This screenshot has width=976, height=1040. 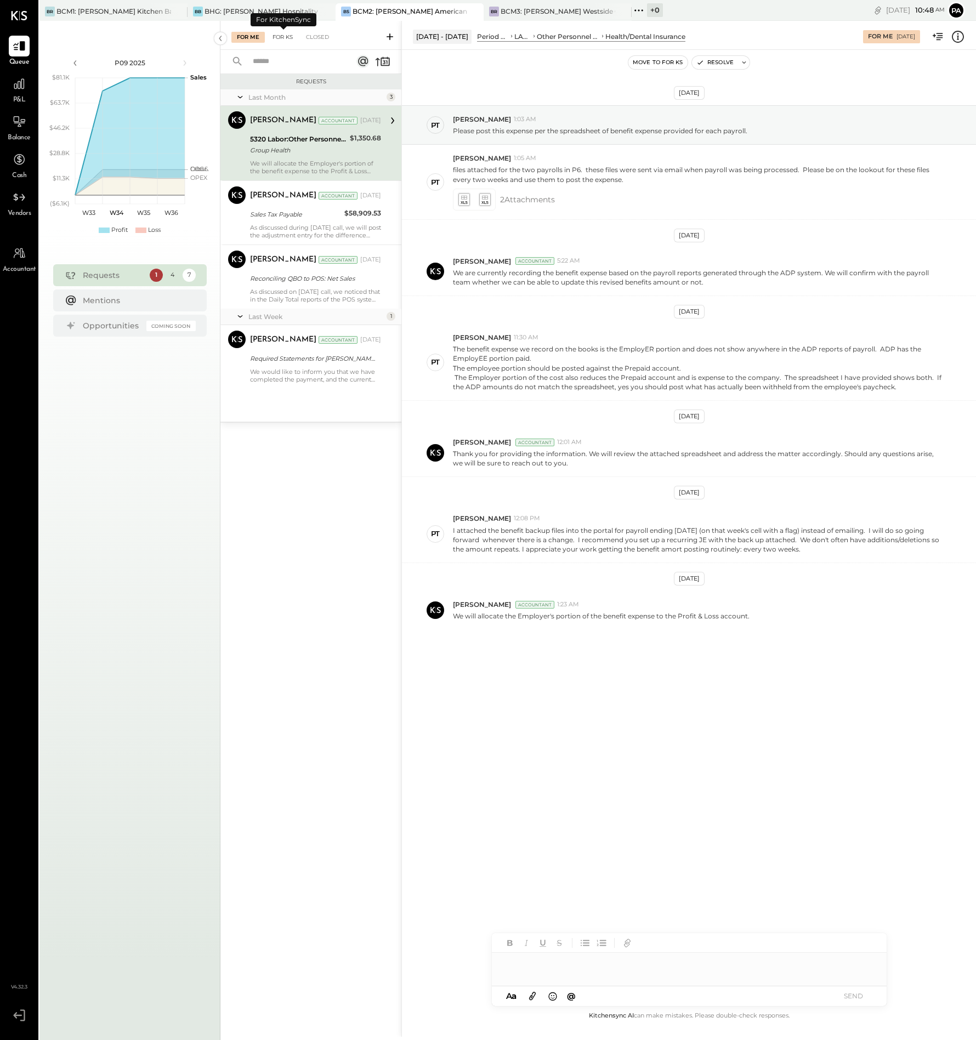 What do you see at coordinates (315, 376) in the screenshot?
I see `div: We would like to inform you that we have completed the payment, and the current balance for this ...` at bounding box center [315, 376].